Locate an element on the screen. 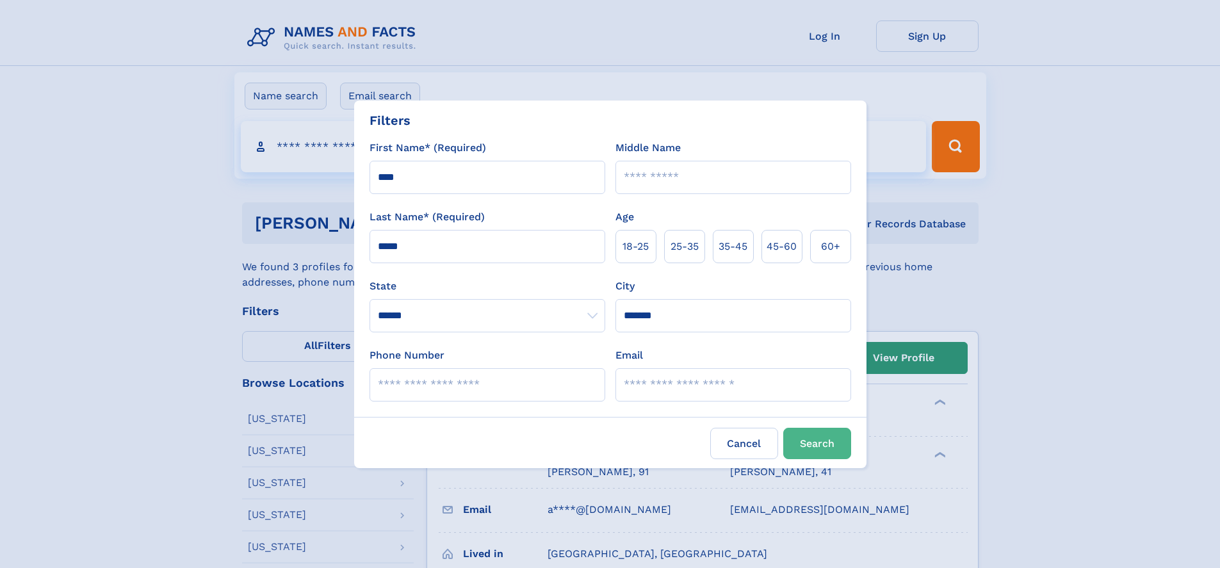 The width and height of the screenshot is (1220, 568). span: 25‑35 is located at coordinates (685, 247).